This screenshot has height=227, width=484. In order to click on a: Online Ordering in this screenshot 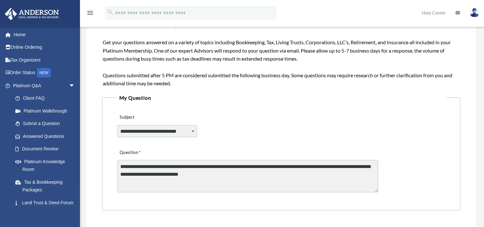, I will do `click(45, 47)`.